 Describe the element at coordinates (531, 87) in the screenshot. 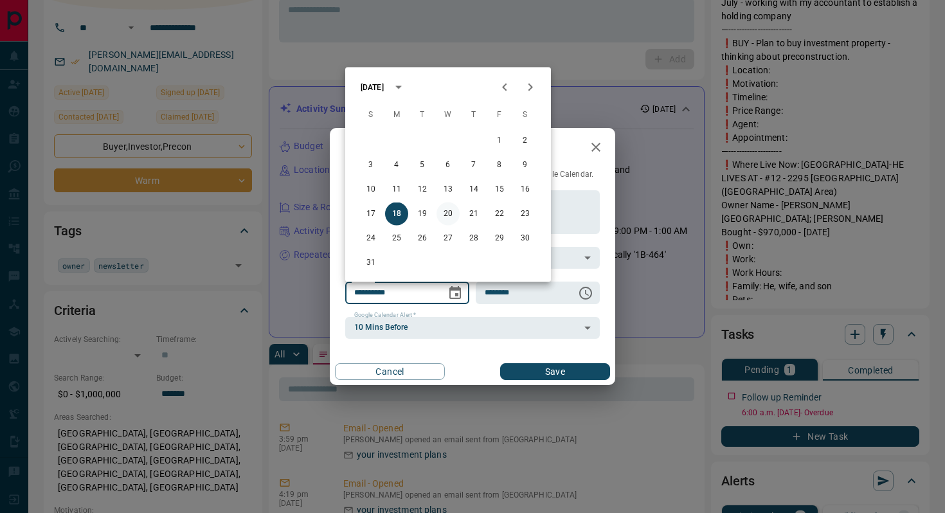

I see `button: Next month` at that location.